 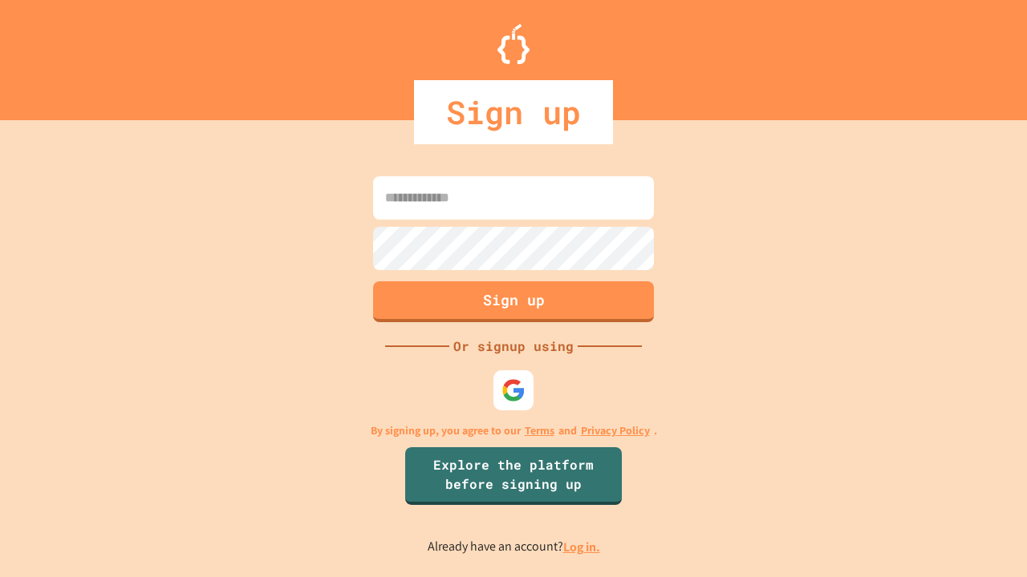 I want to click on p: Already have an account?, so click(x=513, y=547).